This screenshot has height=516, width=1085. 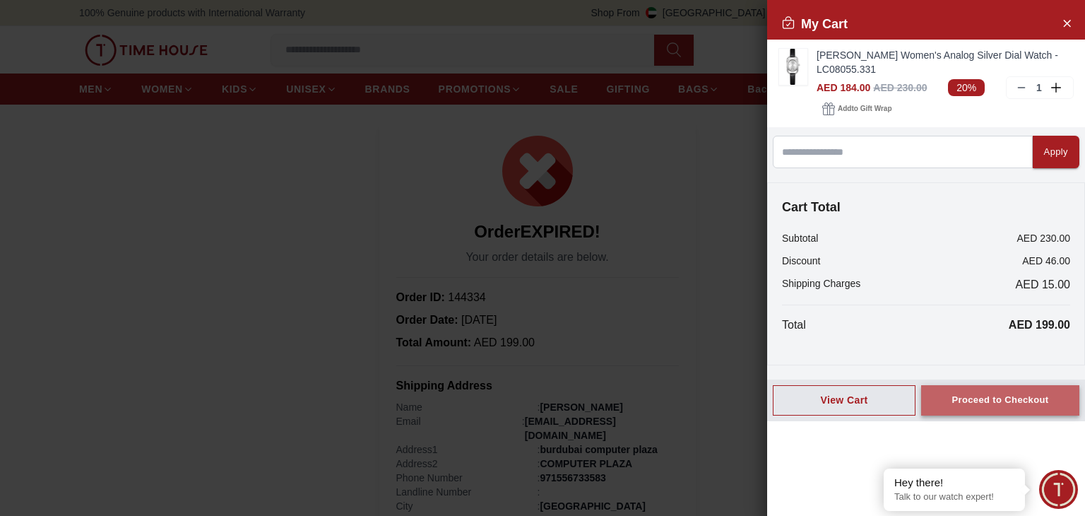 I want to click on span: AED 184.00, so click(x=843, y=88).